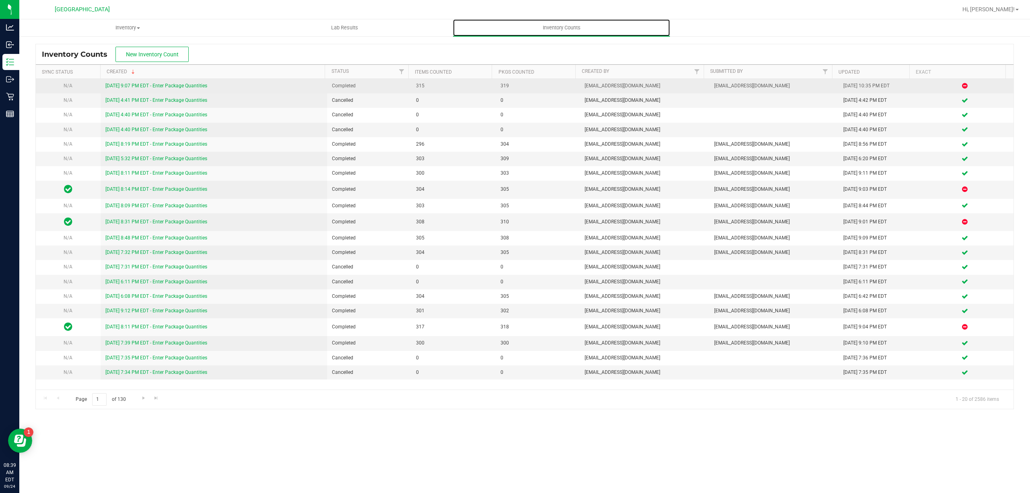  Describe the element at coordinates (340, 71) in the screenshot. I see `a: Status` at that location.